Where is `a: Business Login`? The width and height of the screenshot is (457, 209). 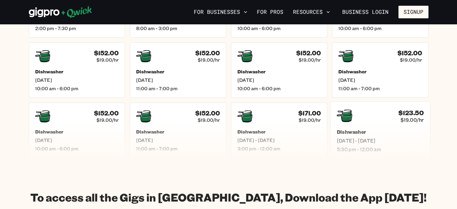 a: Business Login is located at coordinates (365, 12).